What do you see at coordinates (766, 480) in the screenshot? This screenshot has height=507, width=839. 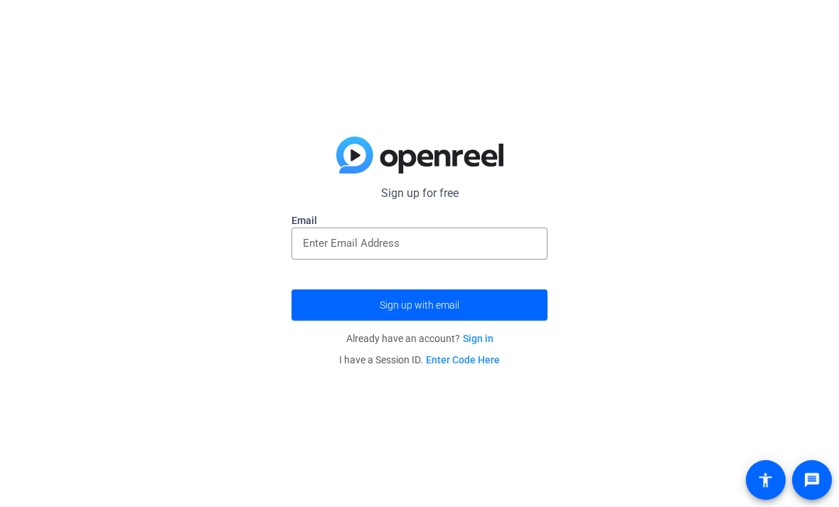 I see `mat-icon: accessibility` at bounding box center [766, 480].